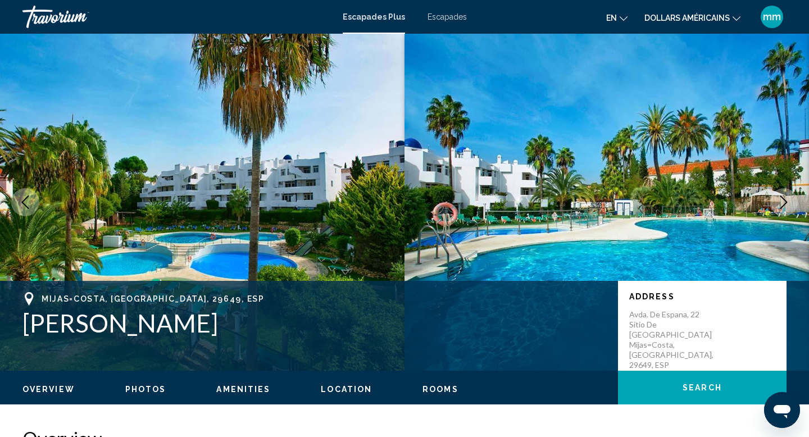  I want to click on font: mm, so click(772, 16).